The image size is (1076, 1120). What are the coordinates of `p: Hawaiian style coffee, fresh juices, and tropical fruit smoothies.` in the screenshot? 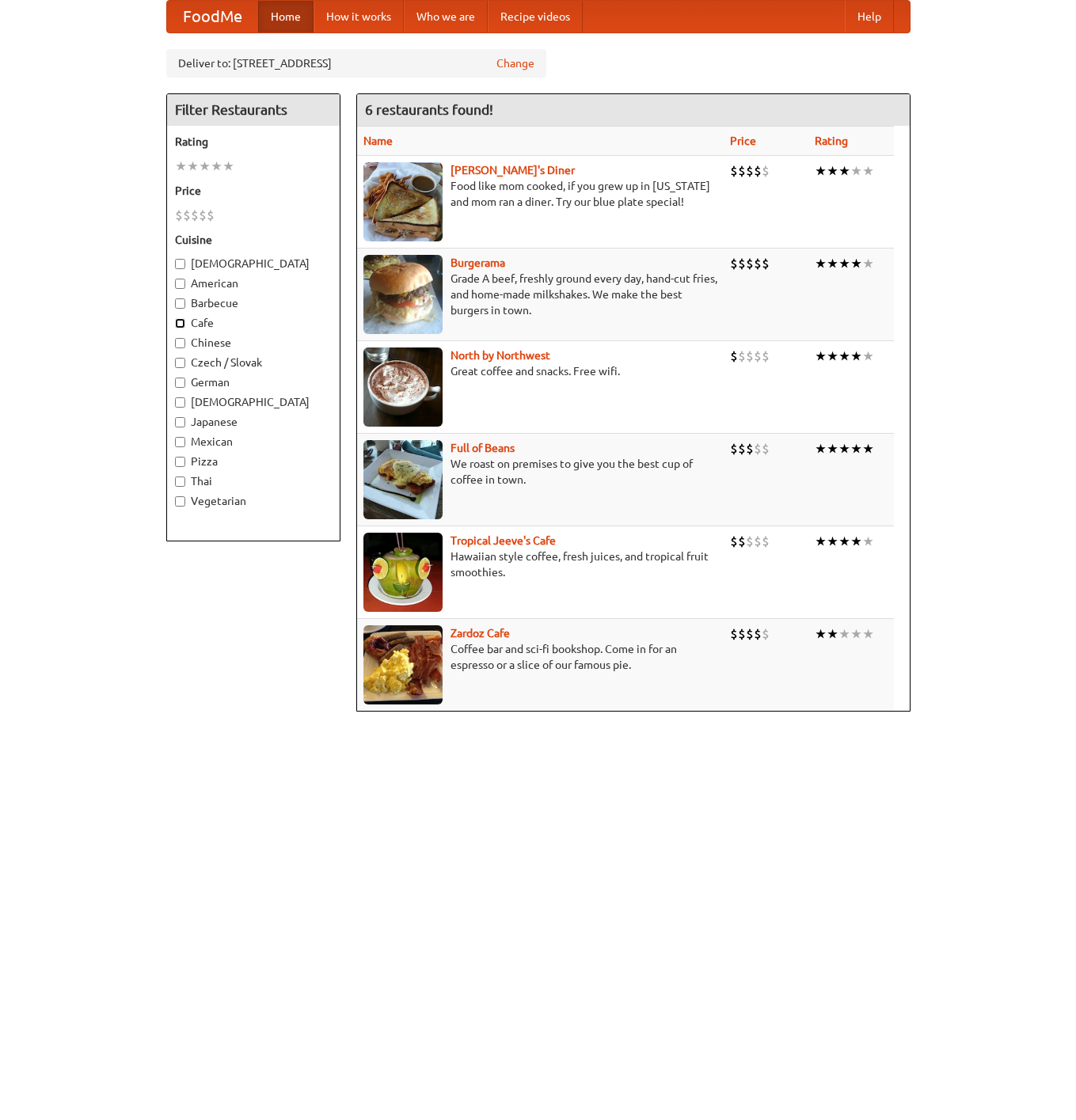 It's located at (540, 565).